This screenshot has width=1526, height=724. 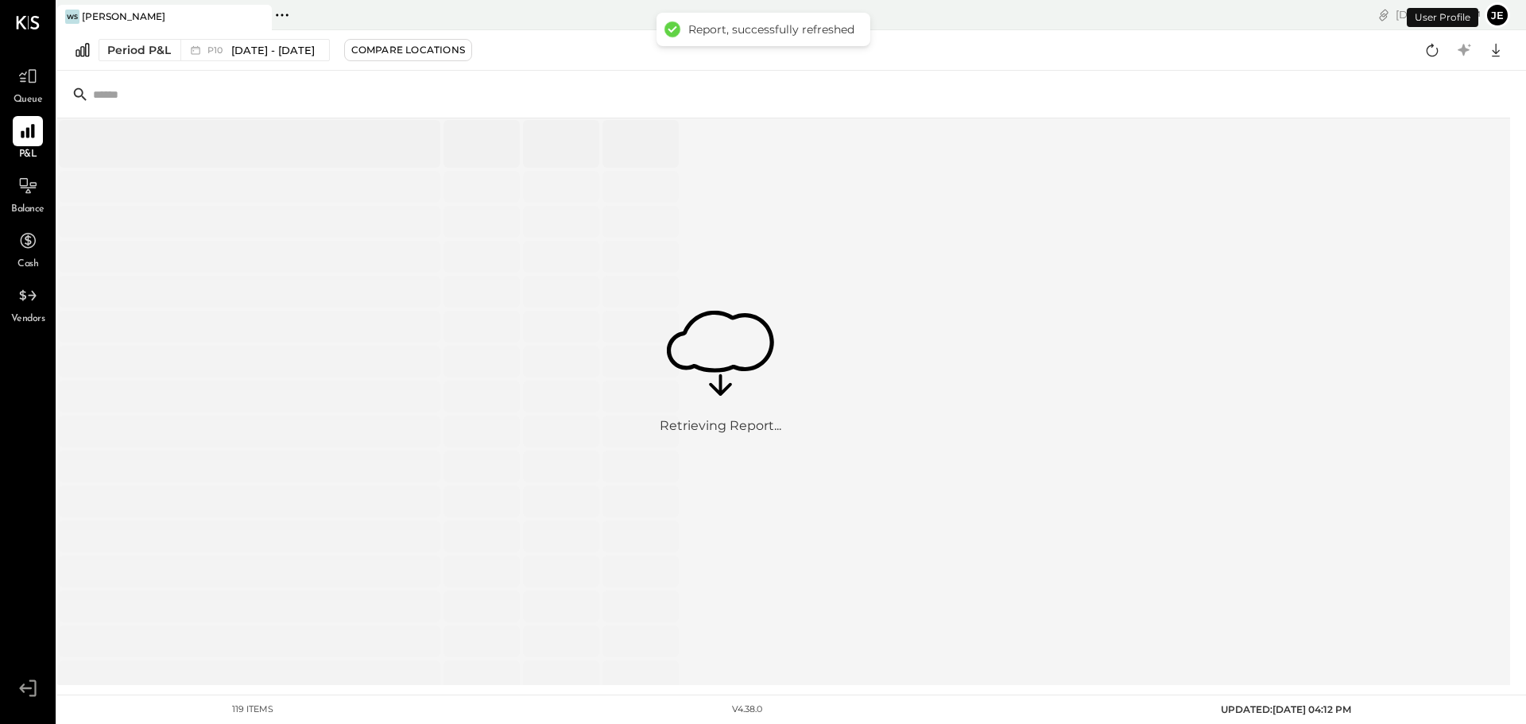 I want to click on div: Period P&L, so click(x=139, y=50).